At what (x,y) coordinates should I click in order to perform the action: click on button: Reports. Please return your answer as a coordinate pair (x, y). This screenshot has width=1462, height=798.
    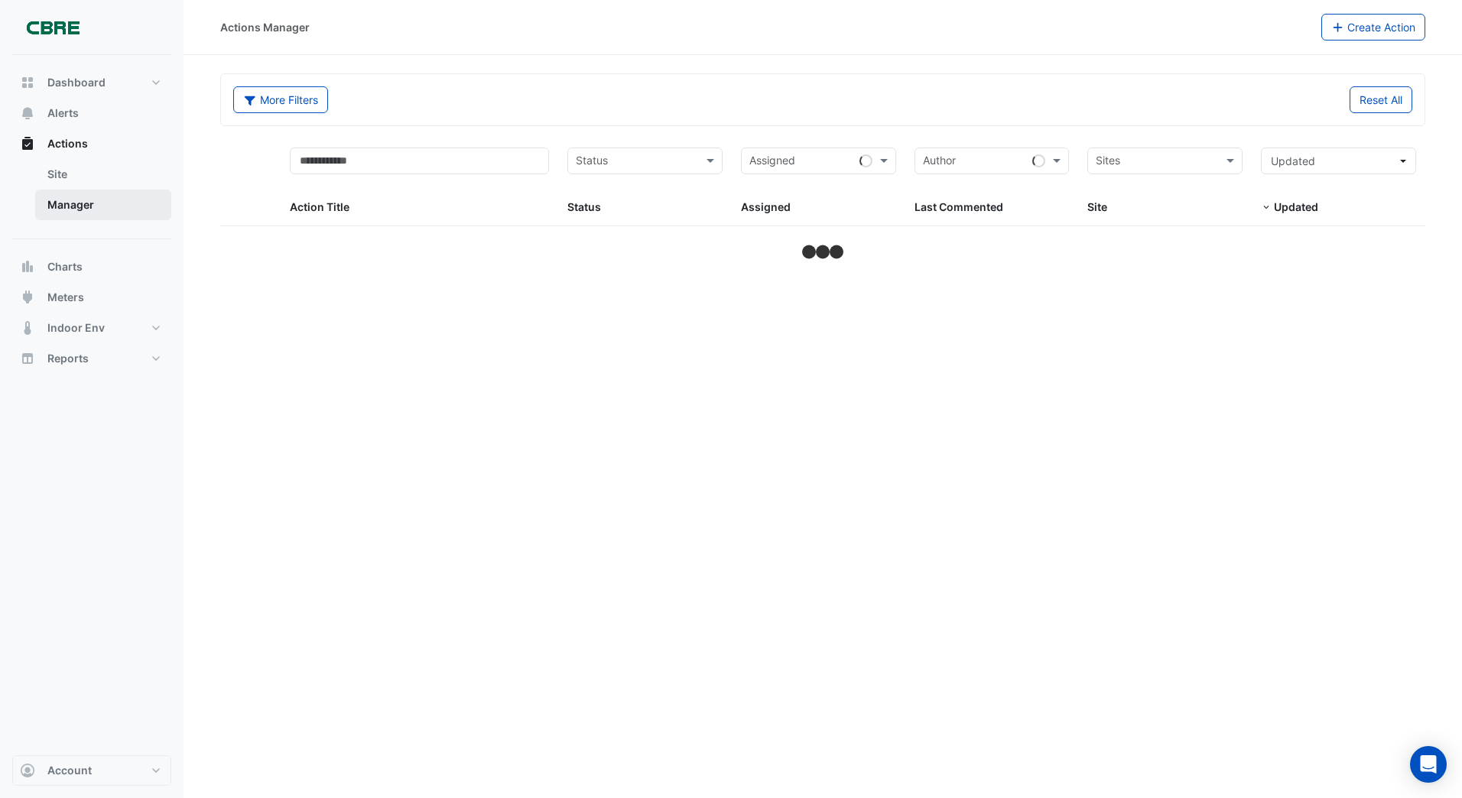
    Looking at the image, I should click on (92, 359).